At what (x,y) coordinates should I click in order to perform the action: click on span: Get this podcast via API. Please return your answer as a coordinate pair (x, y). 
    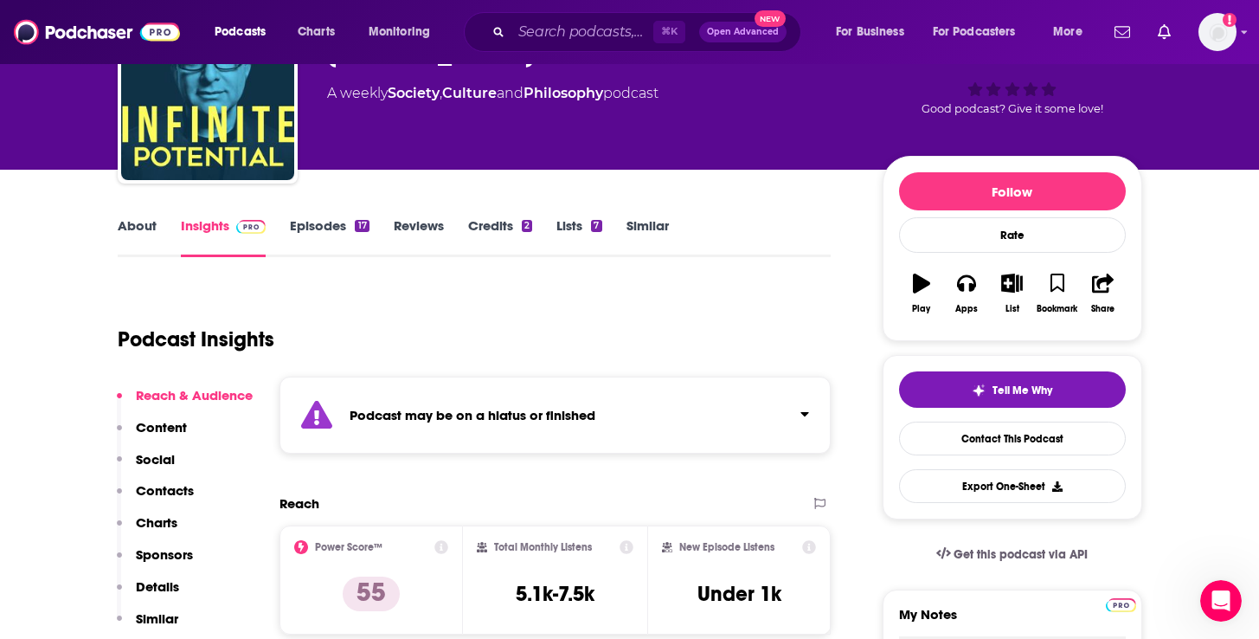
    Looking at the image, I should click on (1021, 554).